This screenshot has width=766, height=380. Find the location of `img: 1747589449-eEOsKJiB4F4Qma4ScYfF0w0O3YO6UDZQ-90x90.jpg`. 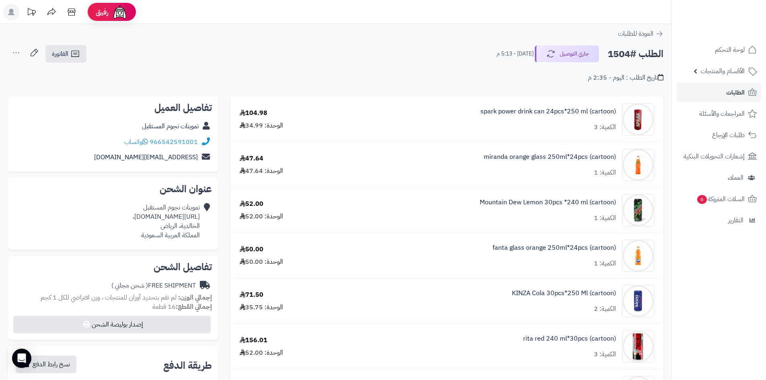

img: 1747589449-eEOsKJiB4F4Qma4ScYfF0w0O3YO6UDZQ-90x90.jpg is located at coordinates (638, 210).